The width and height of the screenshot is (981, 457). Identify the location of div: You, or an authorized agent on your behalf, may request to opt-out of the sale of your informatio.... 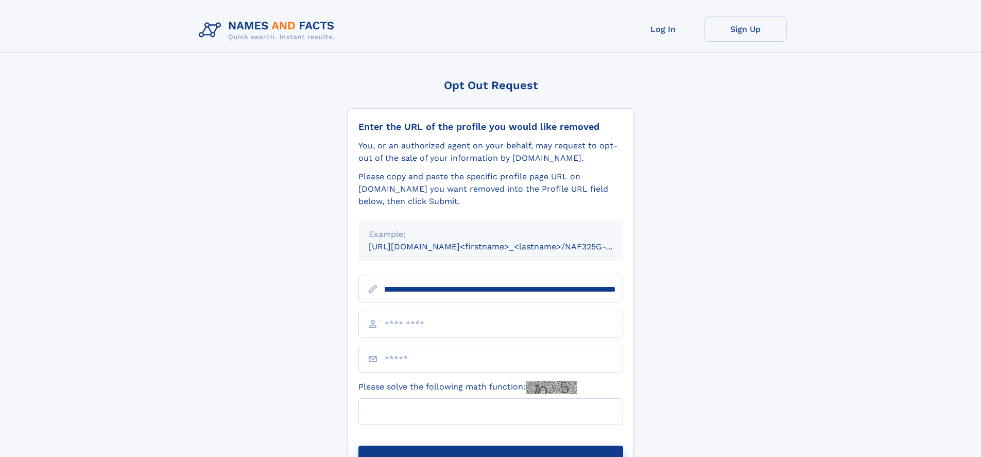
(491, 152).